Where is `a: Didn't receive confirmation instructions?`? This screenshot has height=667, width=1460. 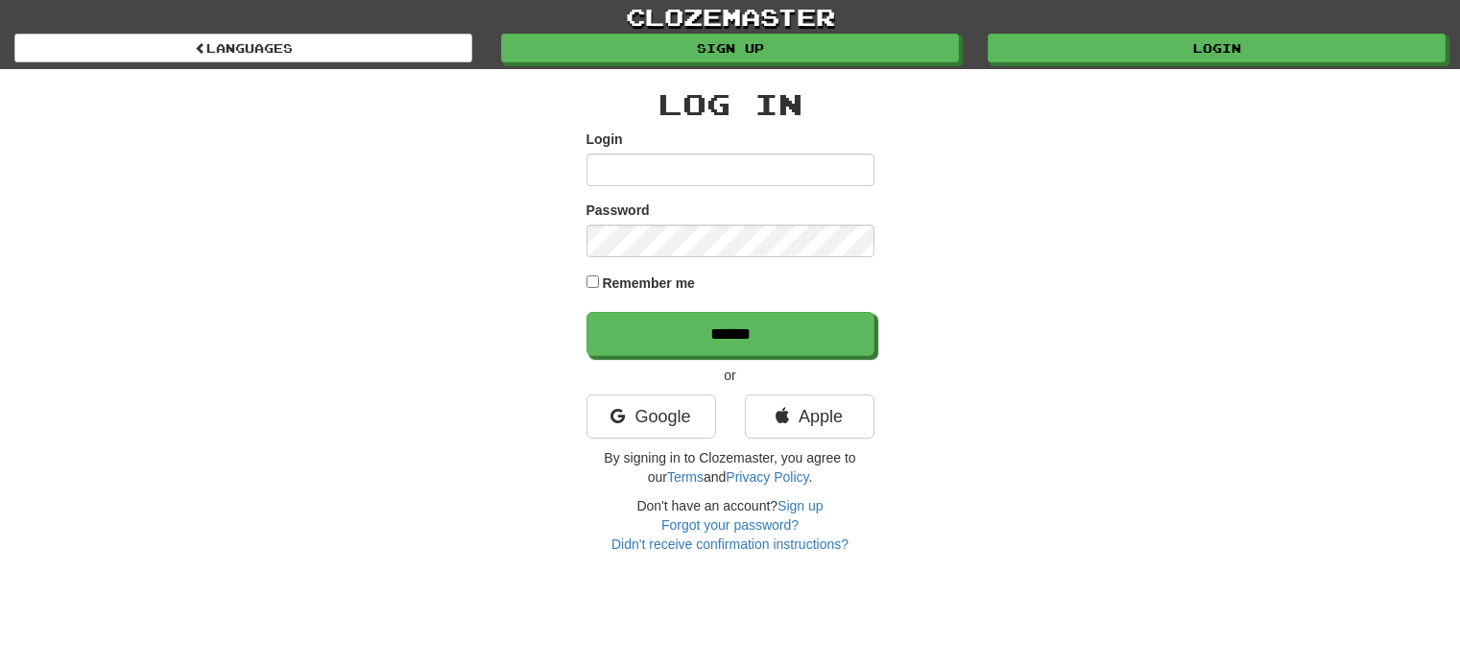
a: Didn't receive confirmation instructions? is located at coordinates (729, 544).